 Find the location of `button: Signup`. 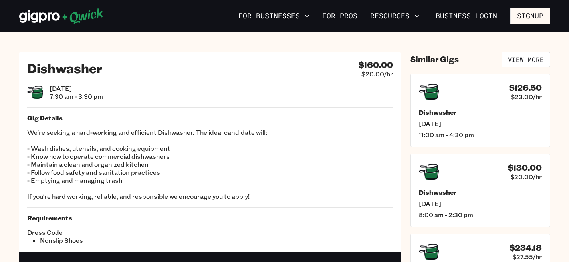

button: Signup is located at coordinates (531, 16).